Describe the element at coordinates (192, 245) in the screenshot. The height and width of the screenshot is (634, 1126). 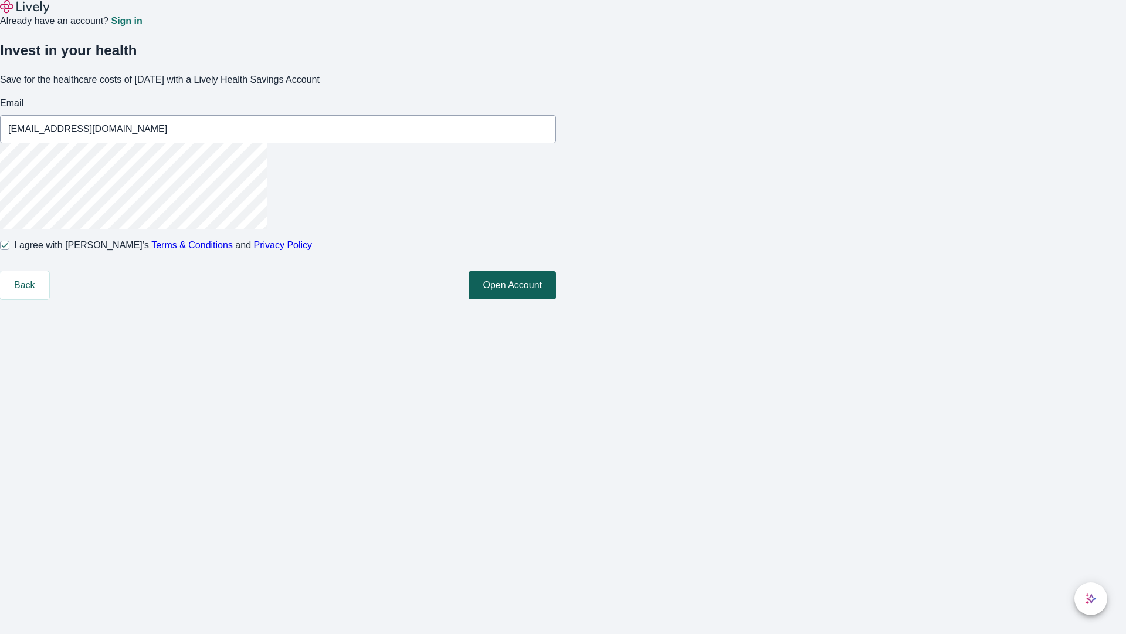
I see `a: Terms & Conditions` at that location.